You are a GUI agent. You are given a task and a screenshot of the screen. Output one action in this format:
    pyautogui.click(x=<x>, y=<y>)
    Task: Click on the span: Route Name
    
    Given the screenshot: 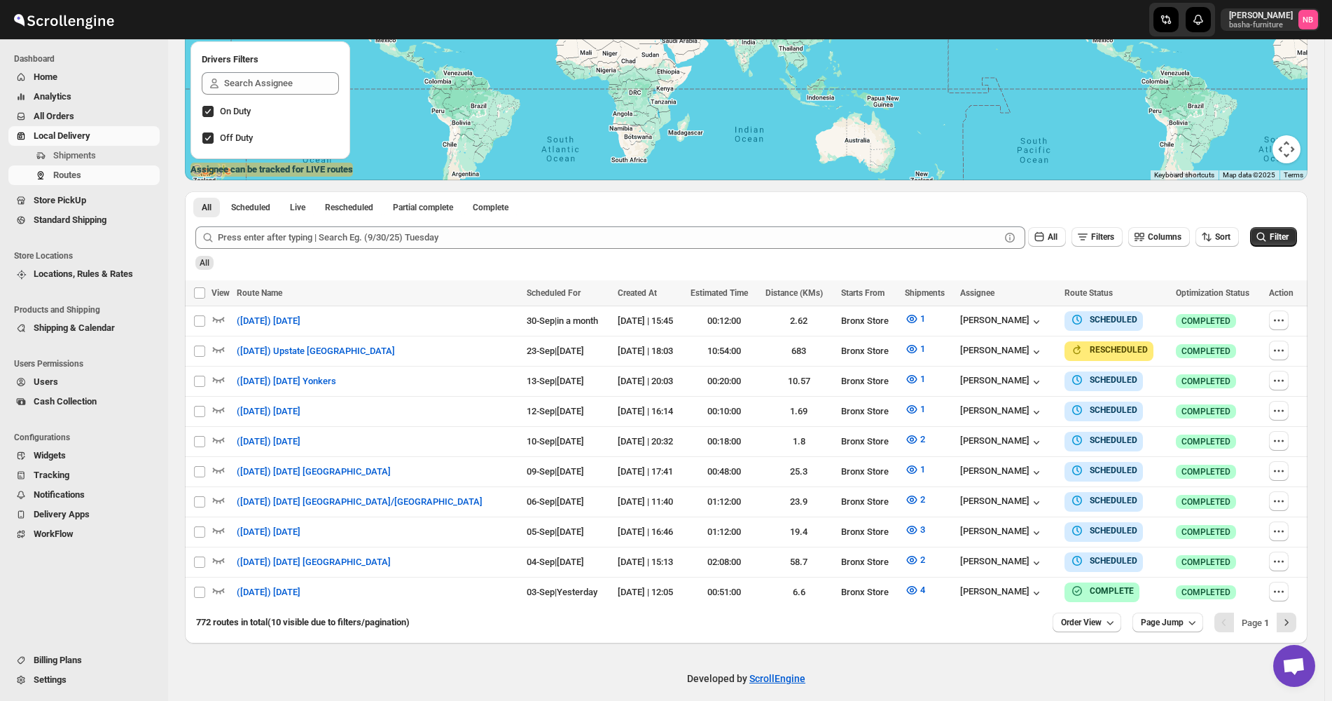 What is the action you would take?
    pyautogui.click(x=259, y=293)
    